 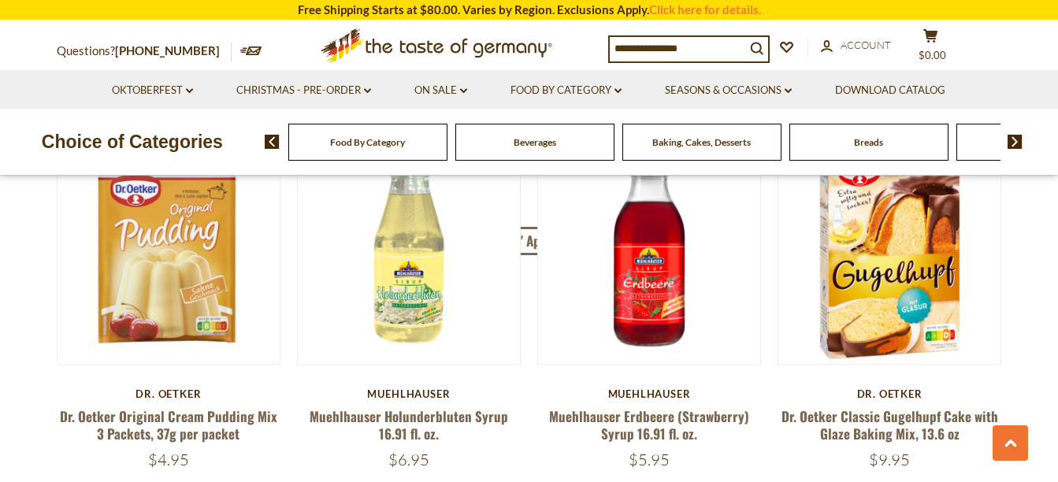 What do you see at coordinates (409, 252) in the screenshot?
I see `img: Muehlhauser Holunderbluten Syrup 16.91 fl. oz.` at bounding box center [409, 252].